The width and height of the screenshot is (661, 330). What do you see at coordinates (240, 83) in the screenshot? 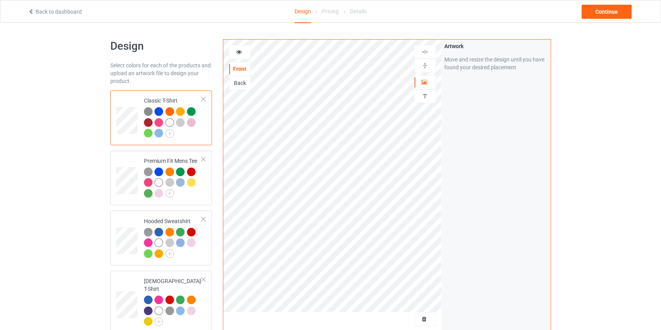
I see `div: Back` at bounding box center [240, 83].